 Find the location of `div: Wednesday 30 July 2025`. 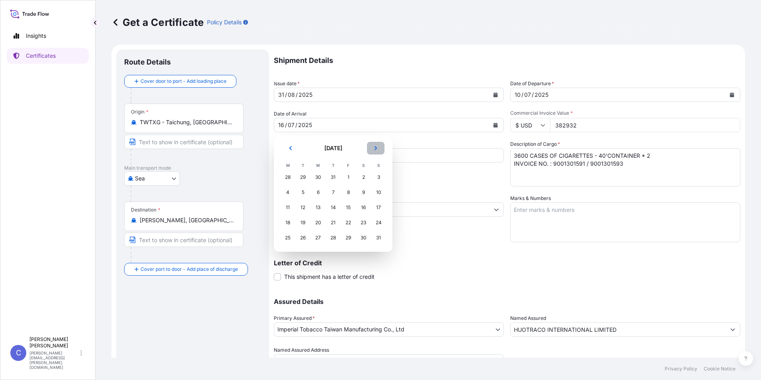

div: Wednesday 30 July 2025 is located at coordinates (318, 177).